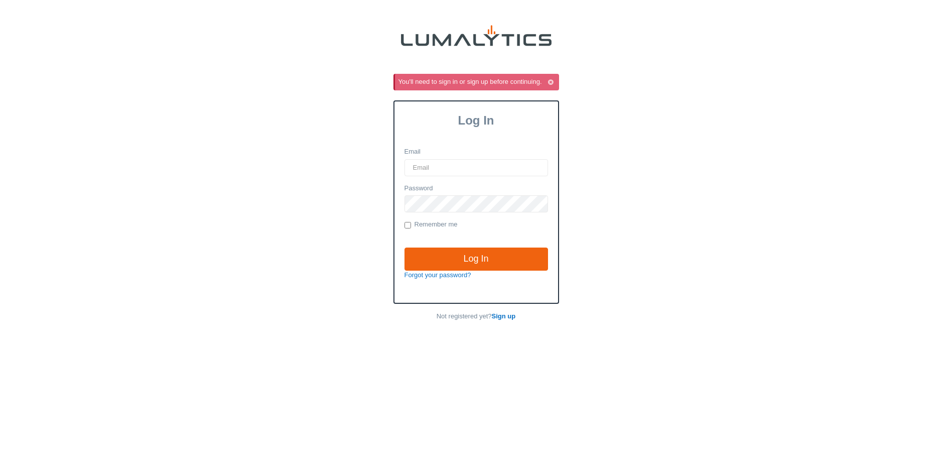  Describe the element at coordinates (437, 274) in the screenshot. I see `a: Forgot your password?` at that location.